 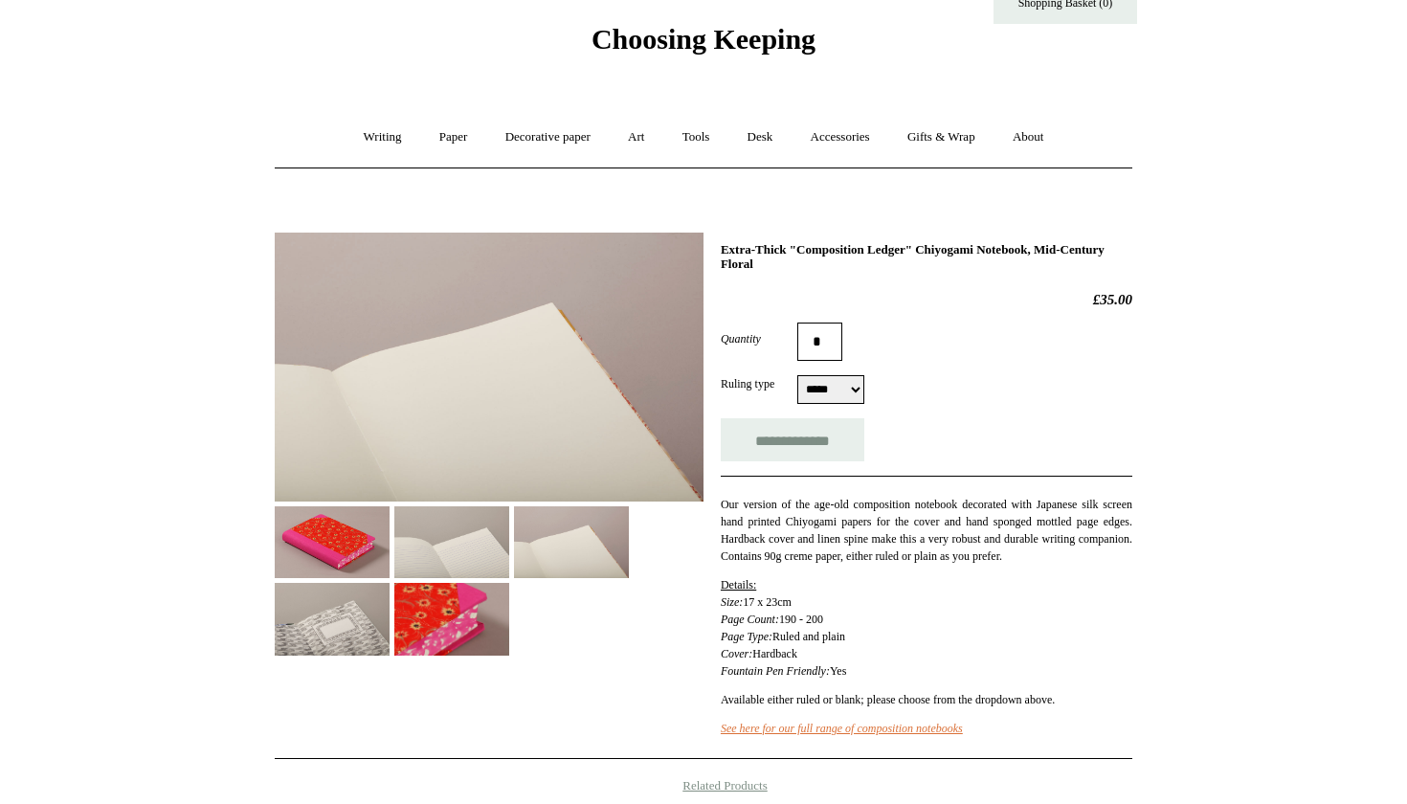 What do you see at coordinates (636, 137) in the screenshot?
I see `a: Art` at bounding box center [636, 137].